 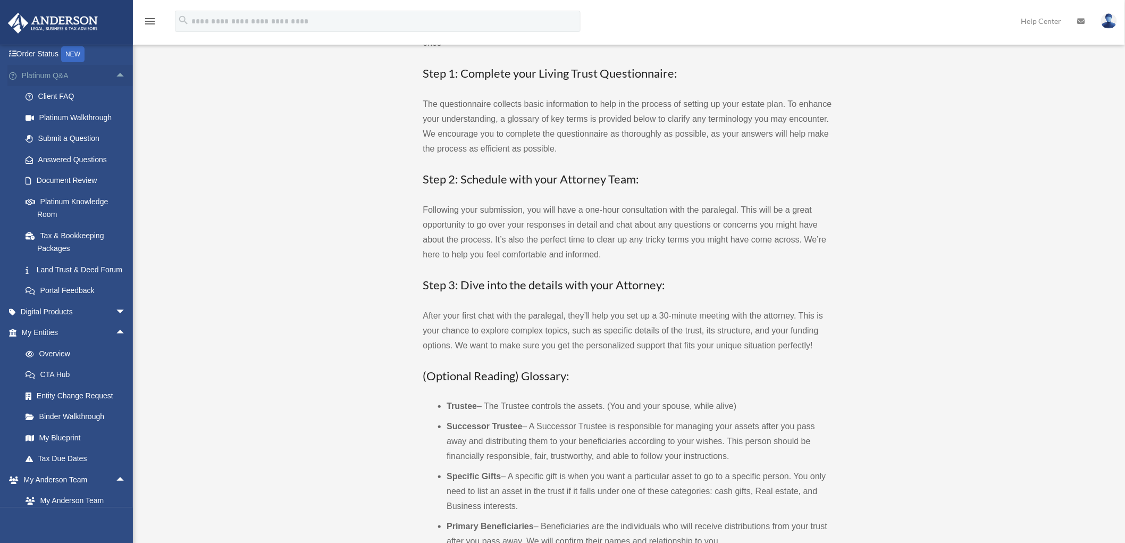 I want to click on i: search, so click(x=183, y=20).